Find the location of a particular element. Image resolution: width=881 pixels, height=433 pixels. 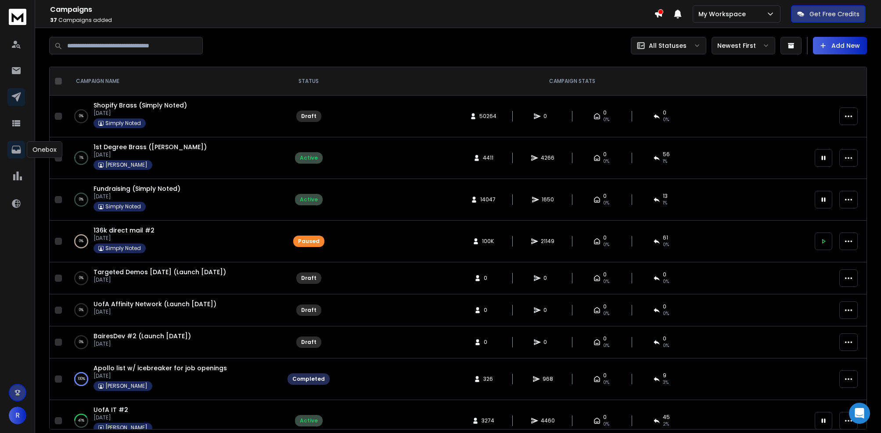

span: 2 % is located at coordinates (666, 425).